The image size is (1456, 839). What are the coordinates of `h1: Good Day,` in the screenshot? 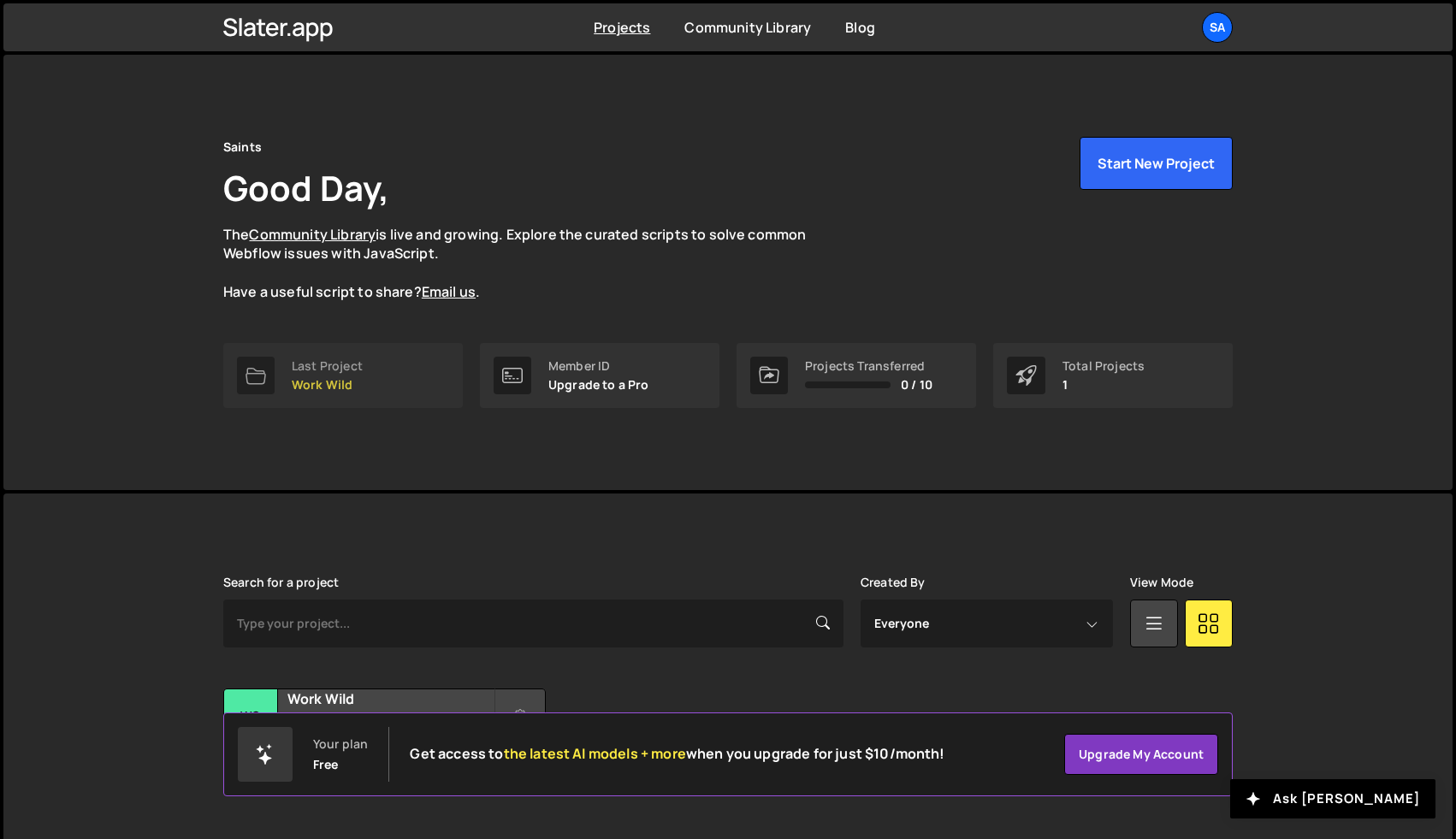 It's located at (306, 187).